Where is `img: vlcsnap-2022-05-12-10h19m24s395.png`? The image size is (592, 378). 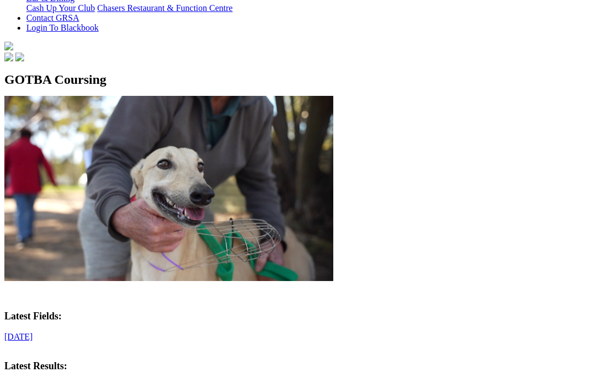 img: vlcsnap-2022-05-12-10h19m24s395.png is located at coordinates (169, 189).